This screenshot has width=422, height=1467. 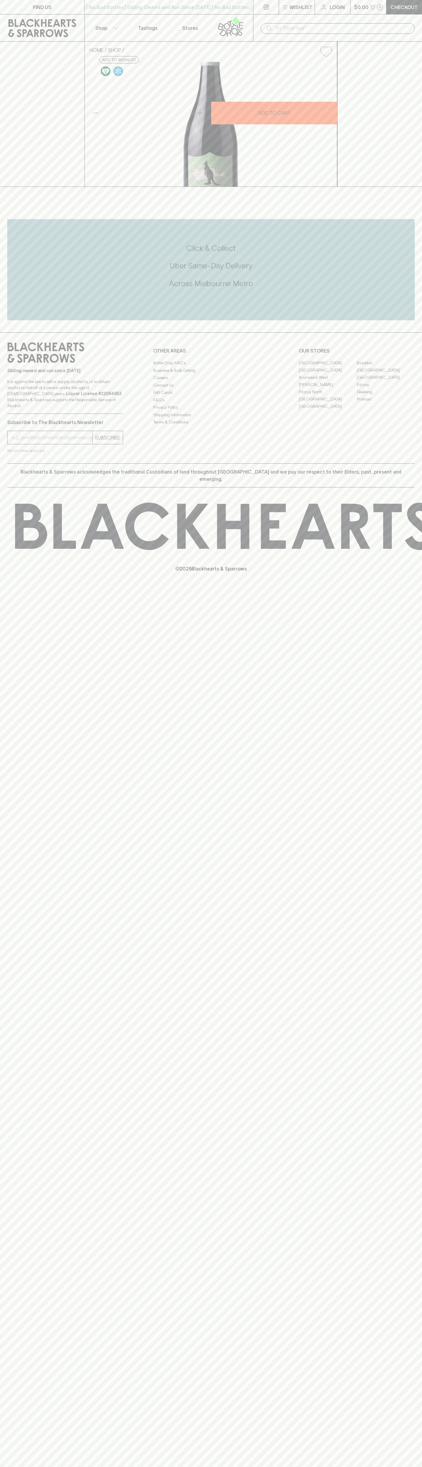 I want to click on a: Geelong, so click(x=386, y=392).